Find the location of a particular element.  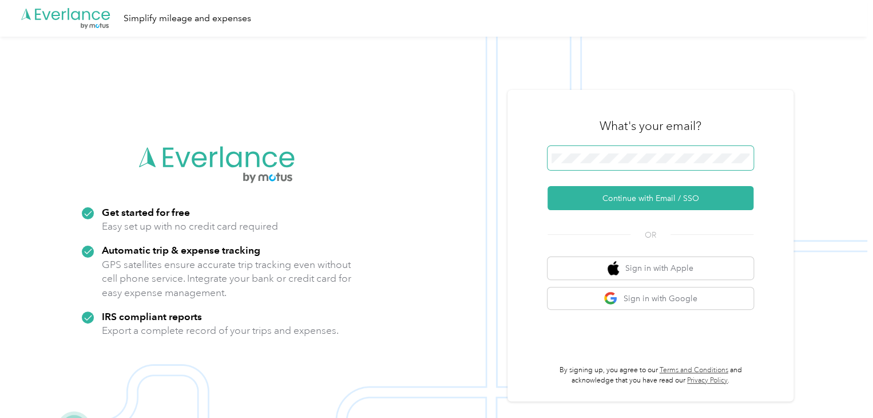

span: OR is located at coordinates (651, 235).